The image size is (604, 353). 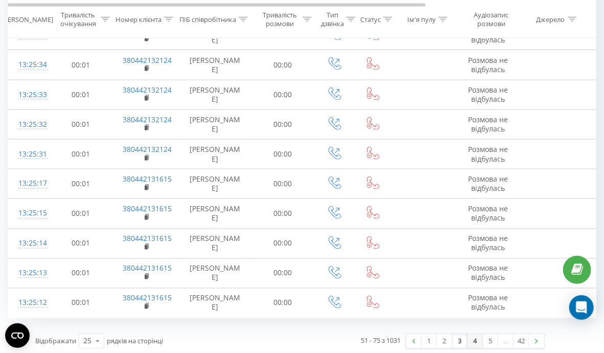 What do you see at coordinates (29, 95) in the screenshot?
I see `div: 13:25:33` at bounding box center [29, 95].